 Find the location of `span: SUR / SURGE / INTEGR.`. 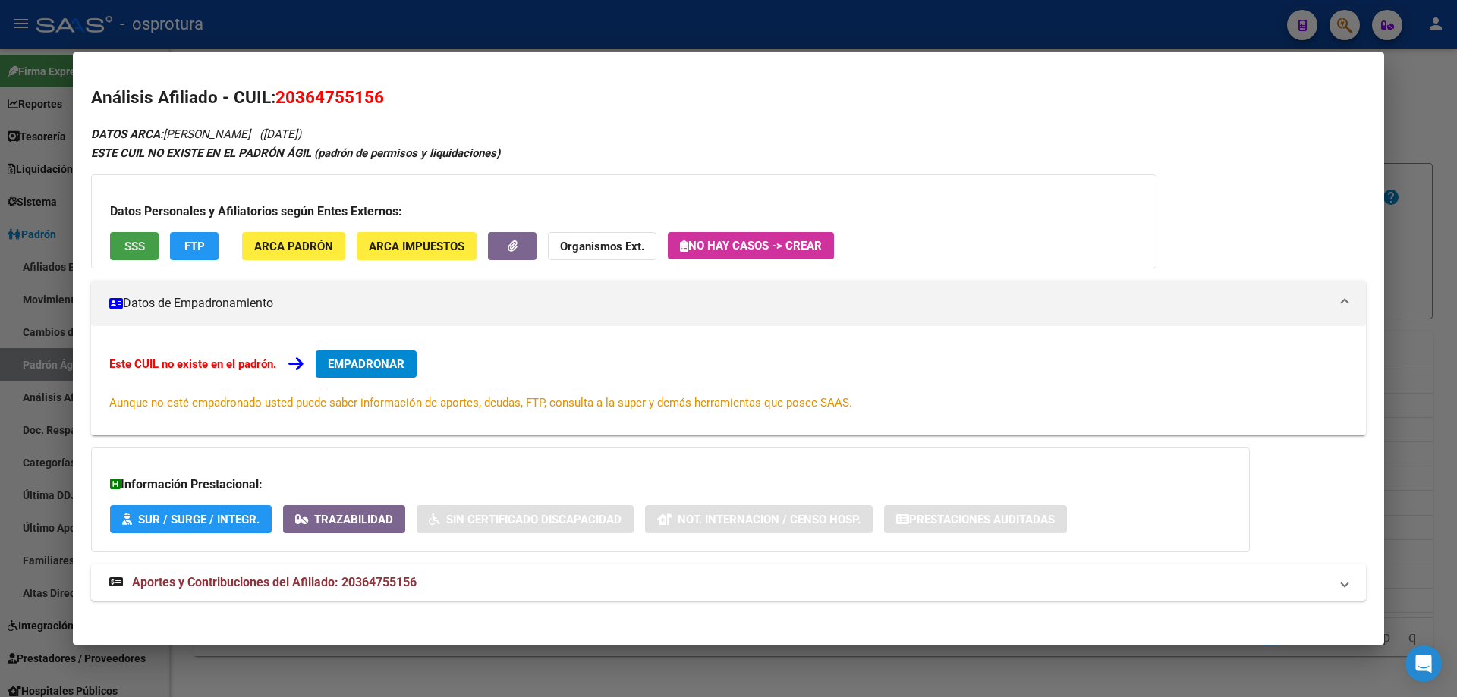

span: SUR / SURGE / INTEGR. is located at coordinates (199, 520).